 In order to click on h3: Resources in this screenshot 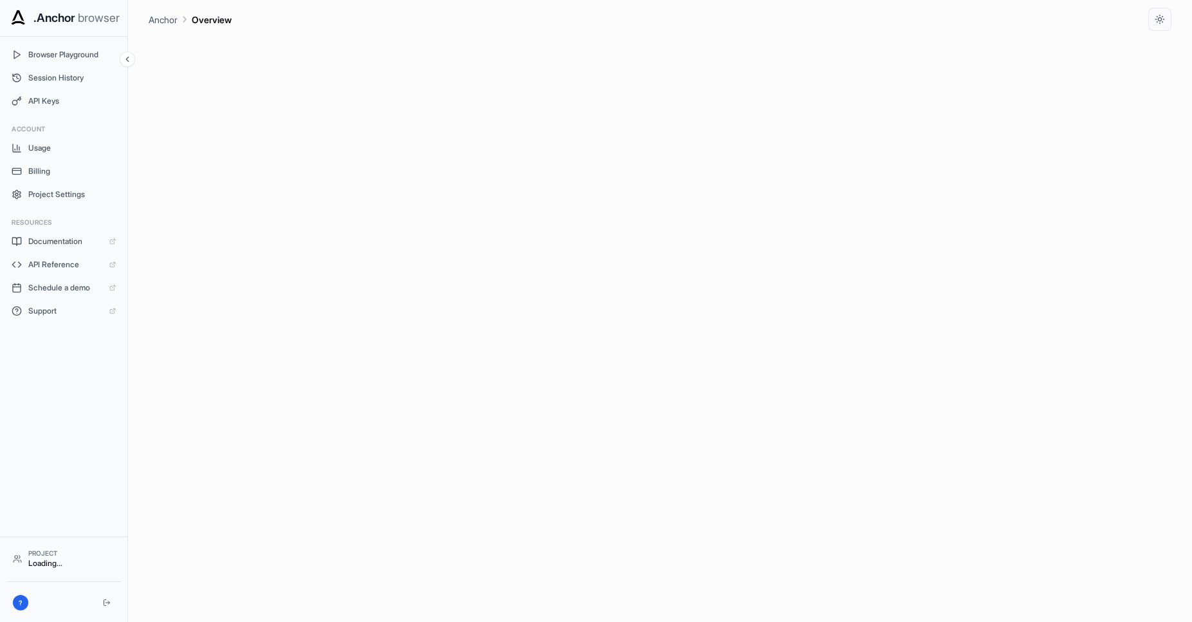, I will do `click(64, 222)`.